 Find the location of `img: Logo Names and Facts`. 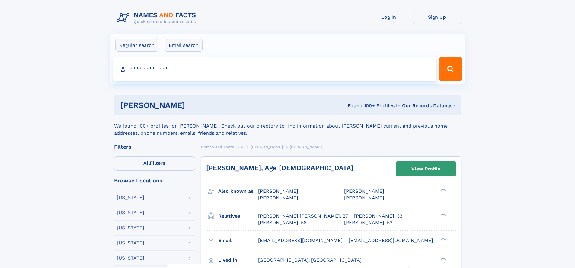

img: Logo Names and Facts is located at coordinates (158, 18).